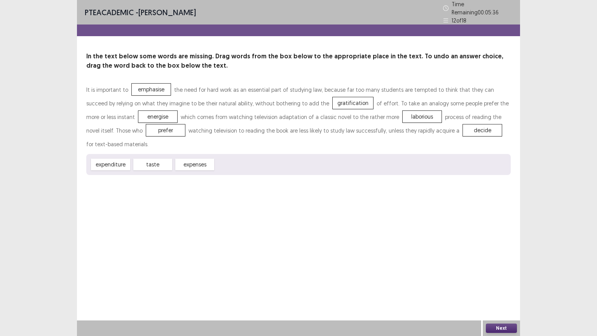 The image size is (597, 336). Describe the element at coordinates (153, 164) in the screenshot. I see `div: taste` at that location.